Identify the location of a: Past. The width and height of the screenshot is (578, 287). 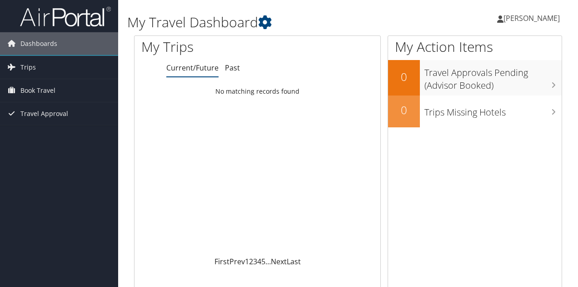
(232, 68).